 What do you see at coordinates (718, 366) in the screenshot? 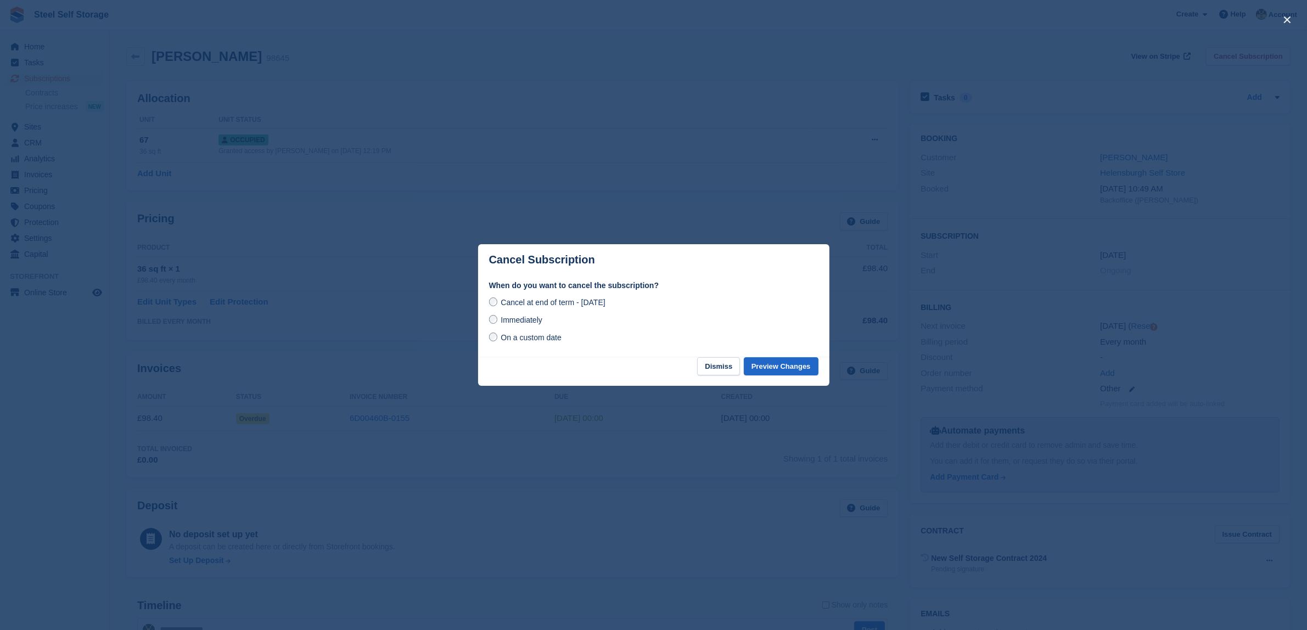
I see `button: Dismiss` at bounding box center [718, 366].